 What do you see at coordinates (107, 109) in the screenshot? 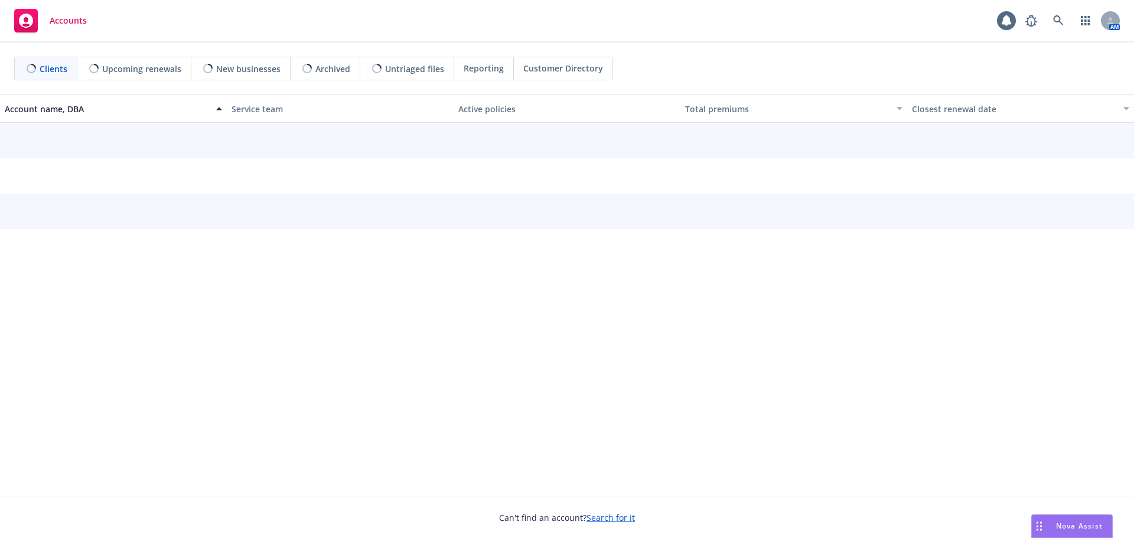
I see `div: Account name, DBA` at bounding box center [107, 109].